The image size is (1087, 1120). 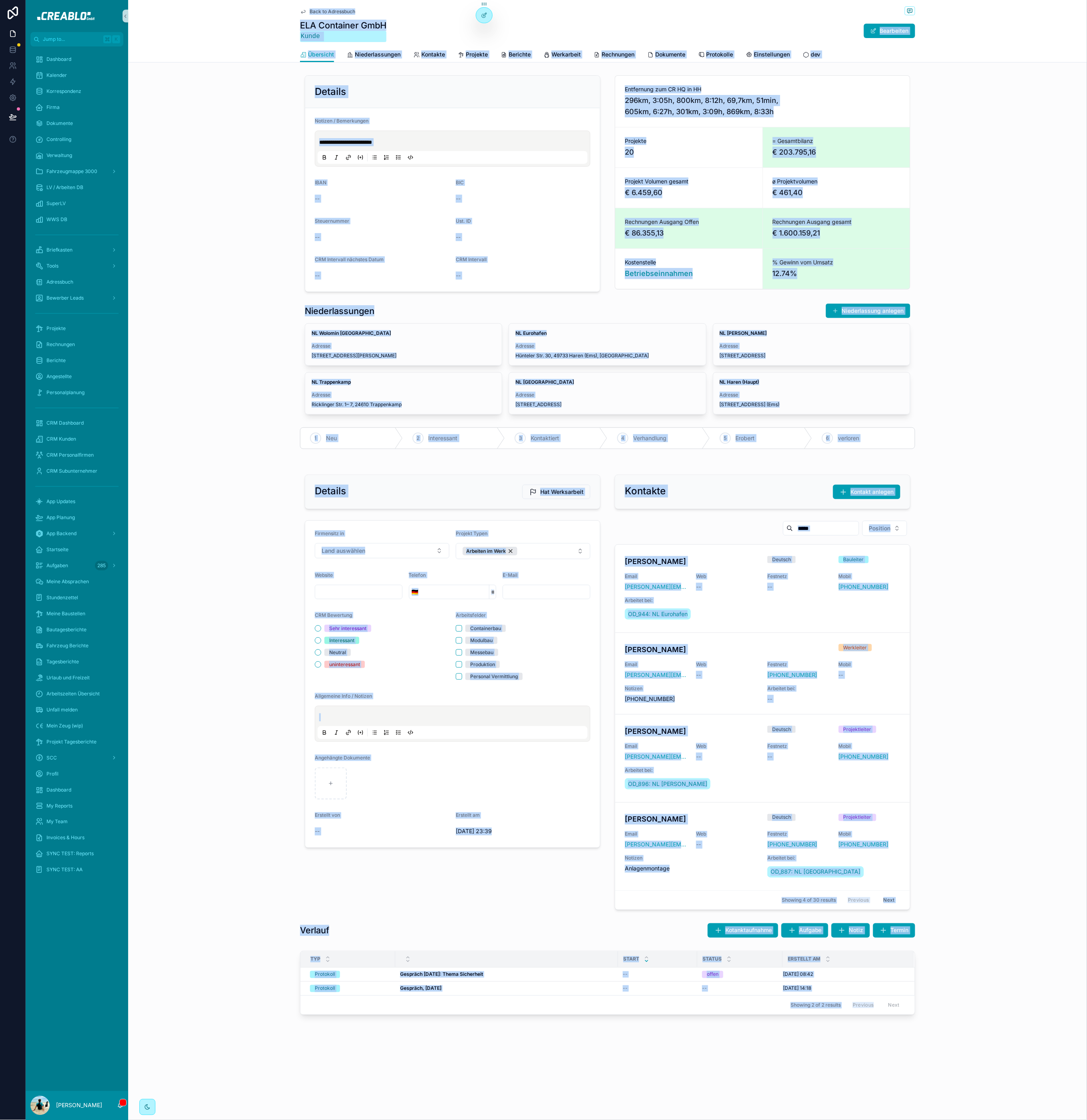 What do you see at coordinates (768, 55) in the screenshot?
I see `a: Einstellungen` at bounding box center [768, 55].